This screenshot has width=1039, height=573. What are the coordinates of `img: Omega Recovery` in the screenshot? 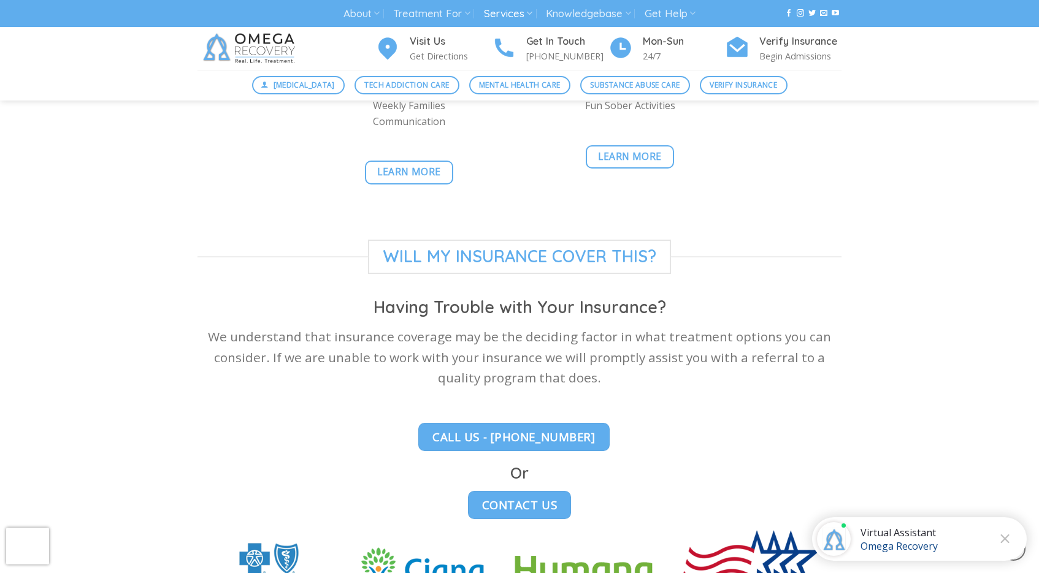 It's located at (251, 48).